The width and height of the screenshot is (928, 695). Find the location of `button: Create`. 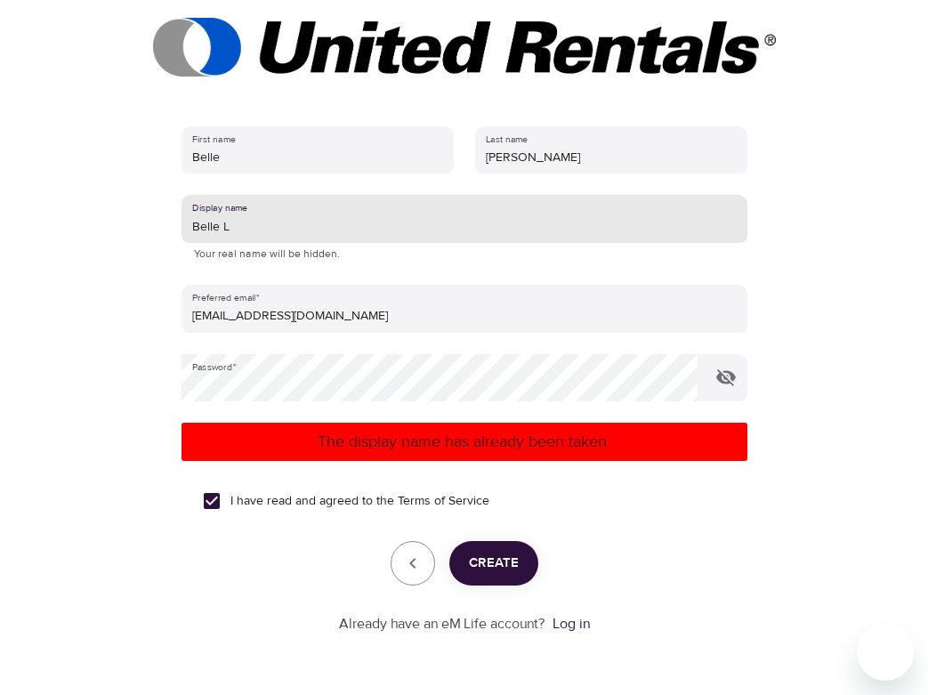

button: Create is located at coordinates (494, 563).